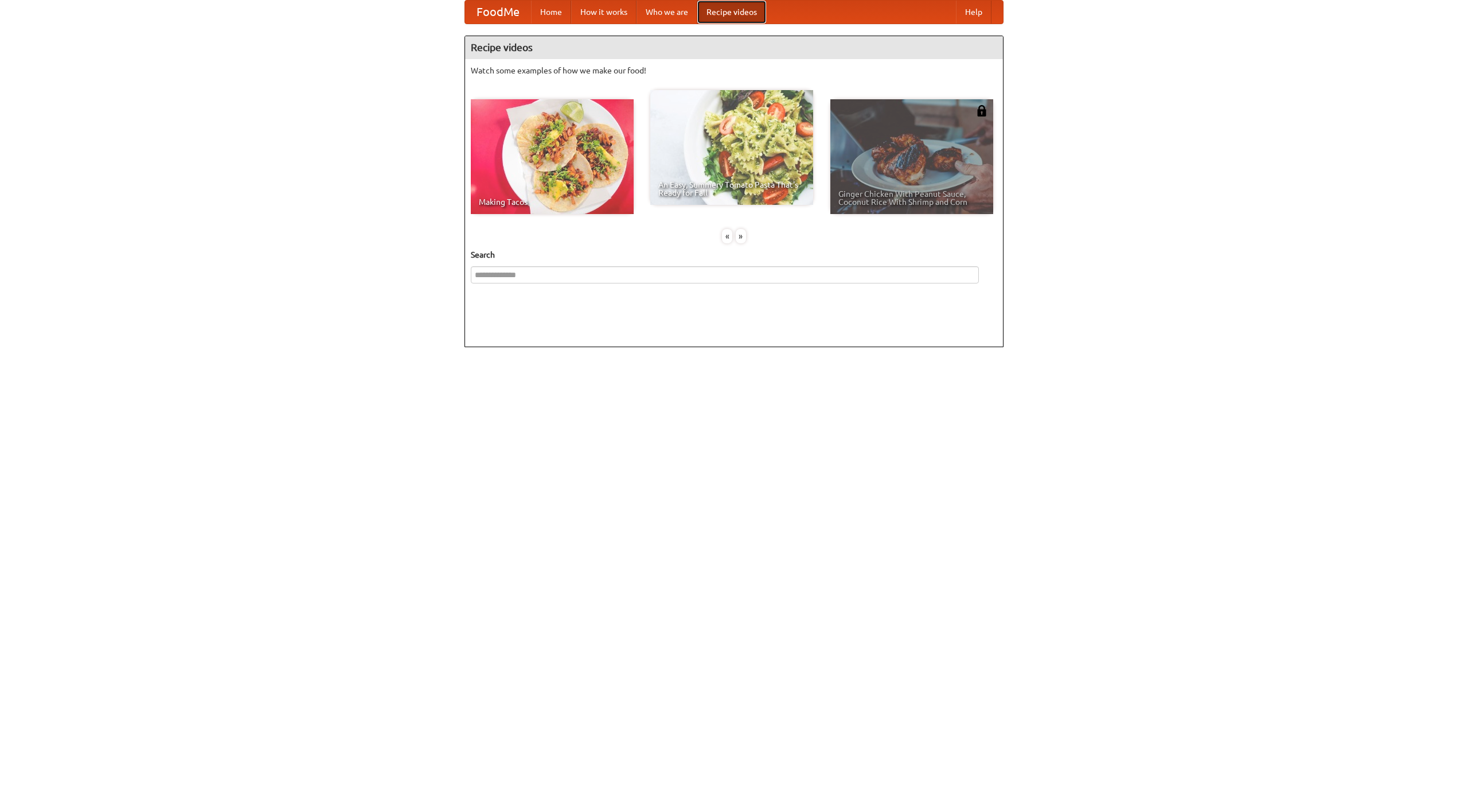 The width and height of the screenshot is (1468, 812). Describe the element at coordinates (732, 188) in the screenshot. I see `span: An Easy, Summery Tomato Pasta That's Ready for Fall` at that location.